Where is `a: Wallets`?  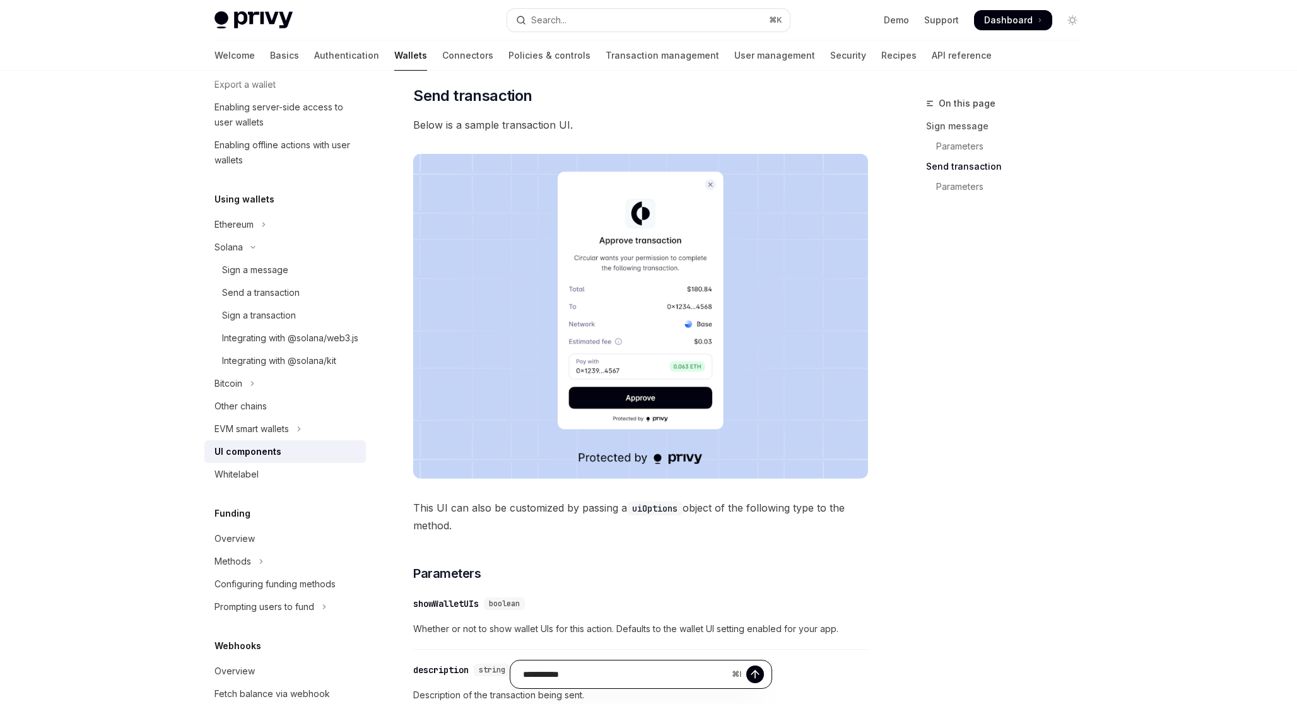
a: Wallets is located at coordinates (411, 56).